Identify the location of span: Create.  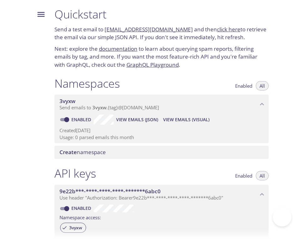
(68, 152).